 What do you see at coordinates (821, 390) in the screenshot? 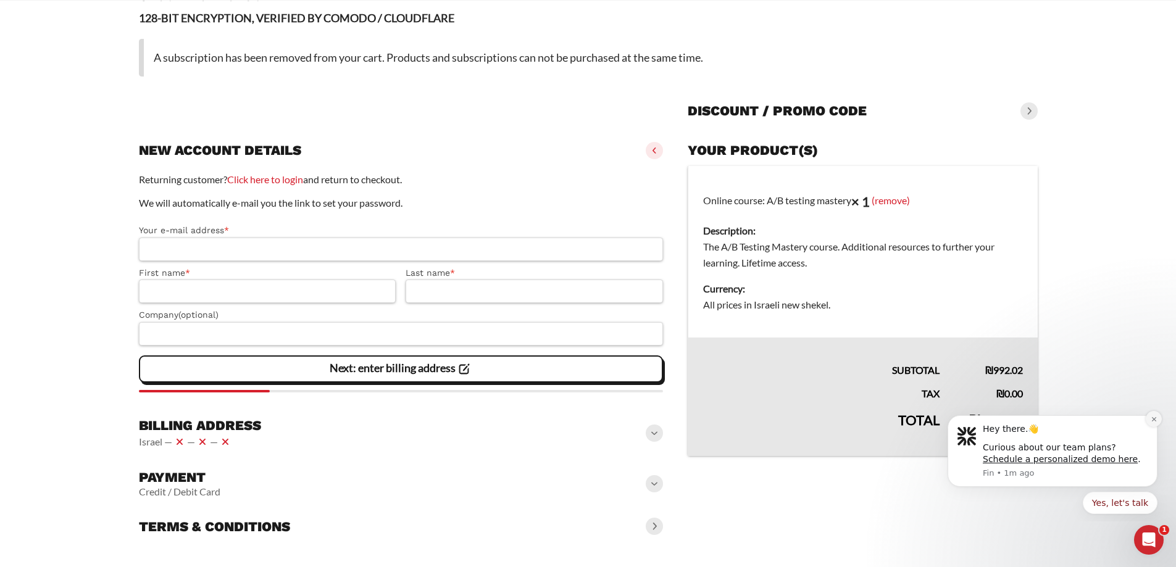
I see `th: Tax` at bounding box center [821, 390].